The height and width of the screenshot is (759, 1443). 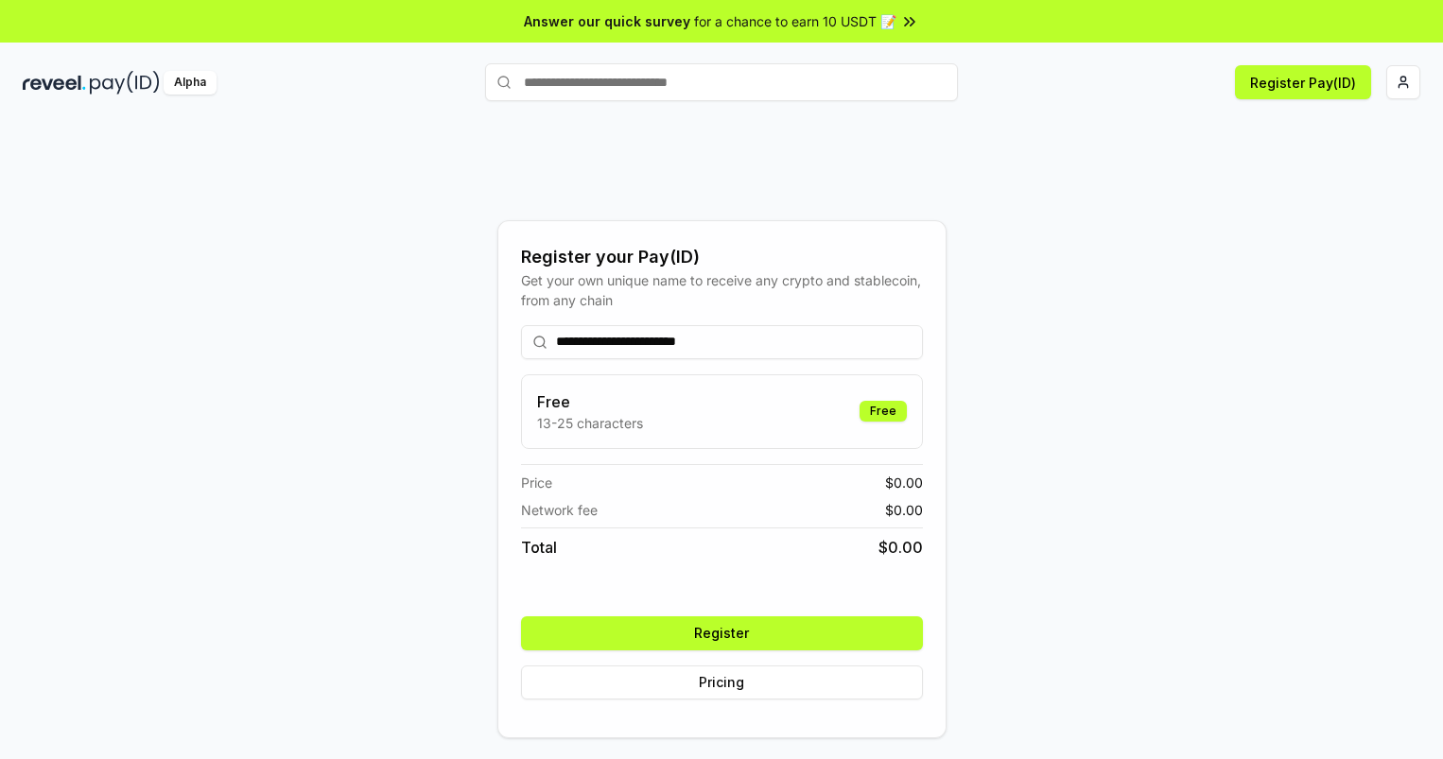 I want to click on div: Free, so click(x=883, y=411).